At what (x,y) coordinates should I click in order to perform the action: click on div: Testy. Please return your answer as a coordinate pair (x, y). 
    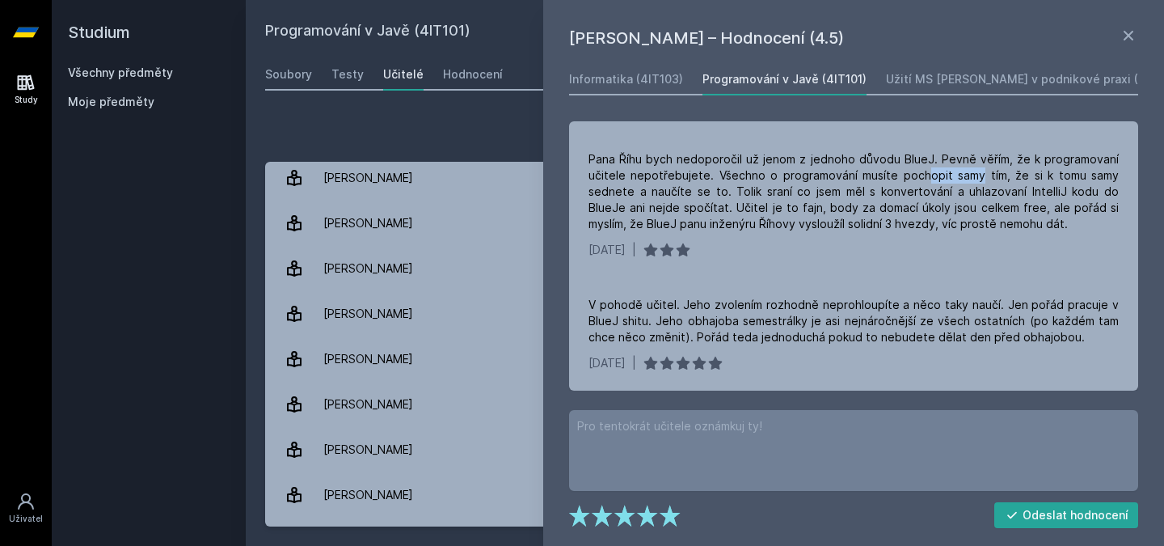
    Looking at the image, I should click on (348, 74).